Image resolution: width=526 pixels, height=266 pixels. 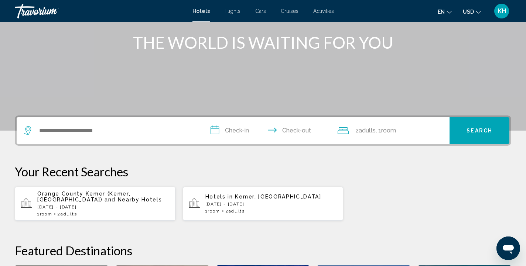 What do you see at coordinates (479, 131) in the screenshot?
I see `span: Search` at bounding box center [479, 131].